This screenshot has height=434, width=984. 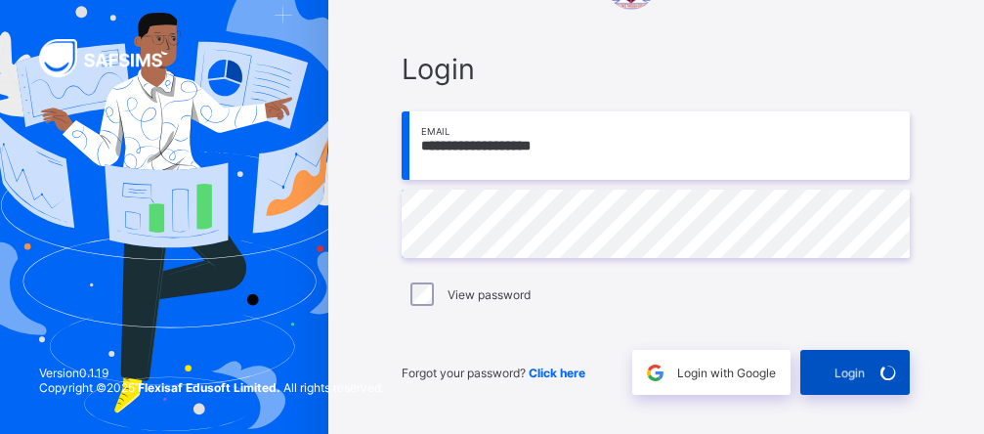 What do you see at coordinates (488, 294) in the screenshot?
I see `label: View password` at bounding box center [488, 294].